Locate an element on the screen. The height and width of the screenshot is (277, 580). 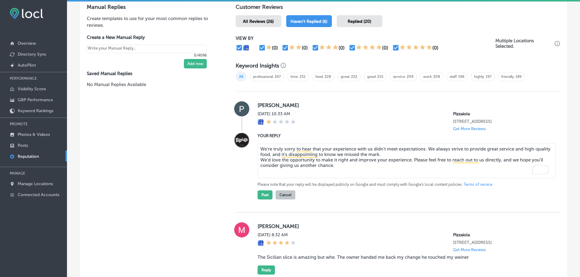
div: 3 Stars is located at coordinates (329, 48).